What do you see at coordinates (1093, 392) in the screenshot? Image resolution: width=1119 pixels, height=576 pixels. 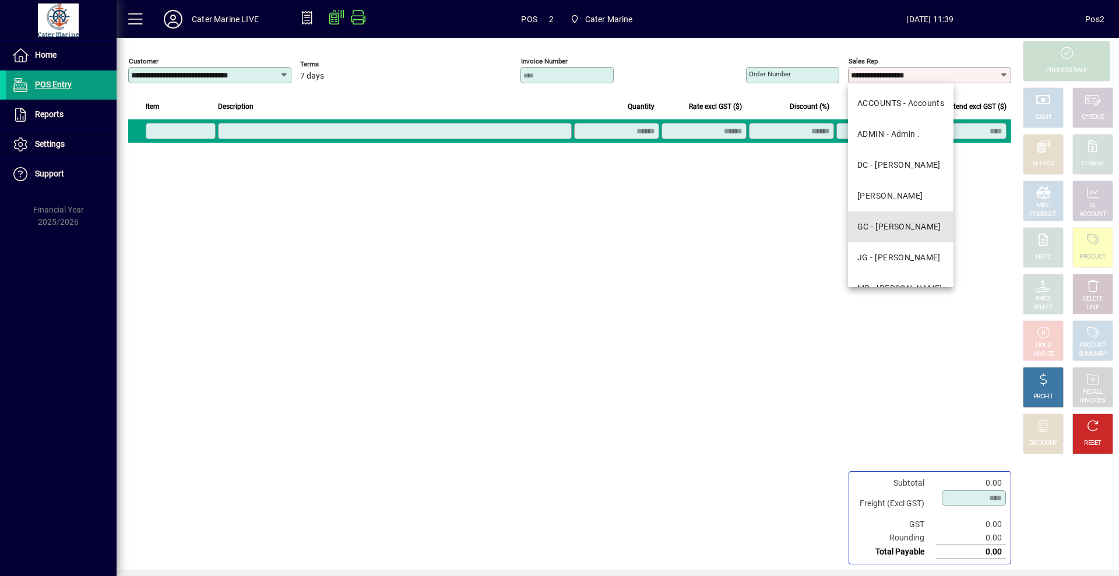 I see `div: RECALL` at bounding box center [1093, 392].